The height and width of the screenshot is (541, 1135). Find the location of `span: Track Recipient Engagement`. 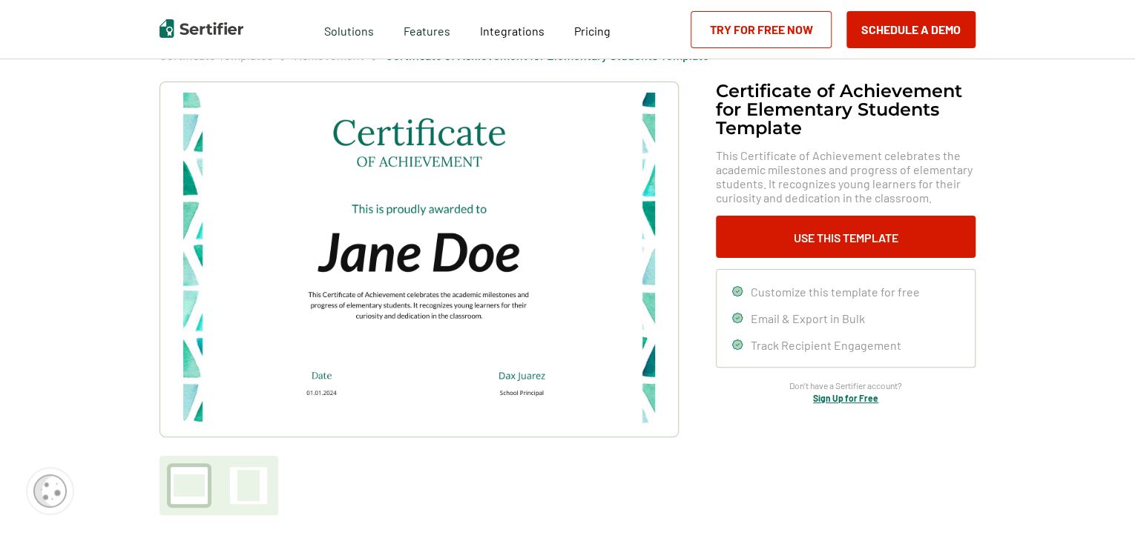

span: Track Recipient Engagement is located at coordinates (825, 345).